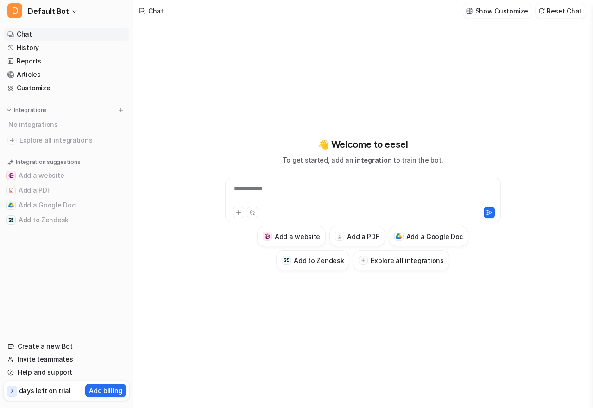 Image resolution: width=593 pixels, height=408 pixels. What do you see at coordinates (121, 110) in the screenshot?
I see `img: menu_add.svg` at bounding box center [121, 110].